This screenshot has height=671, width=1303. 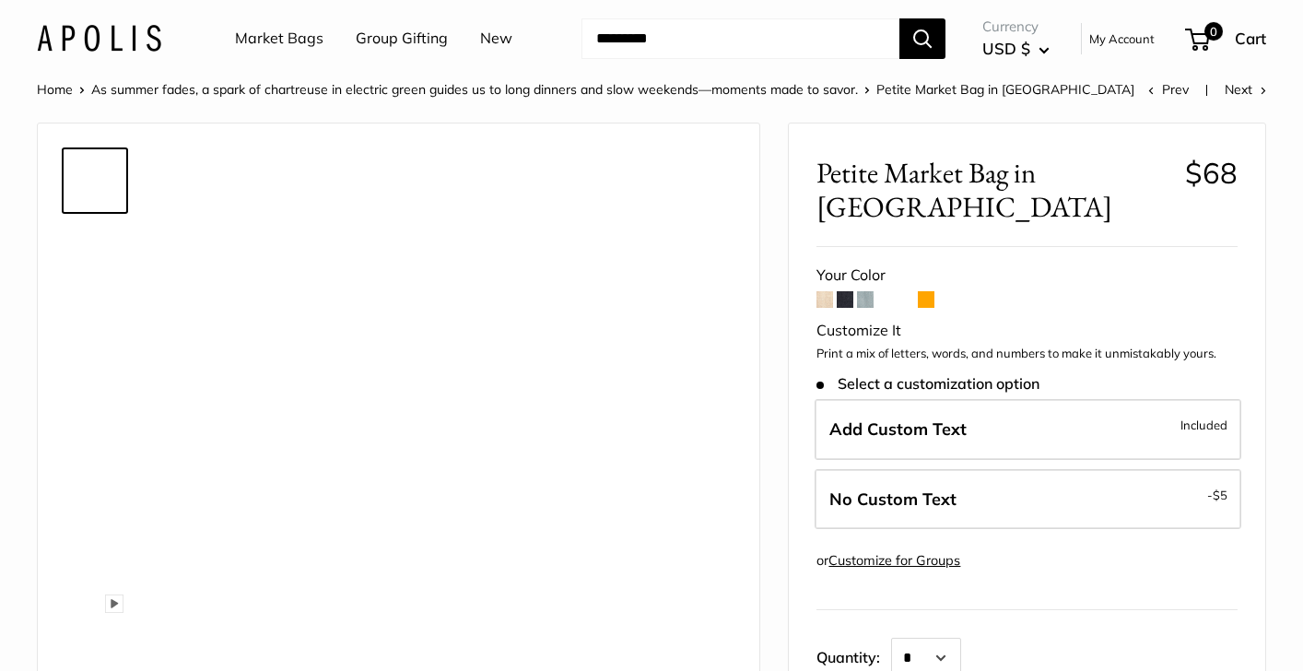 I want to click on a: Market Bags, so click(x=279, y=39).